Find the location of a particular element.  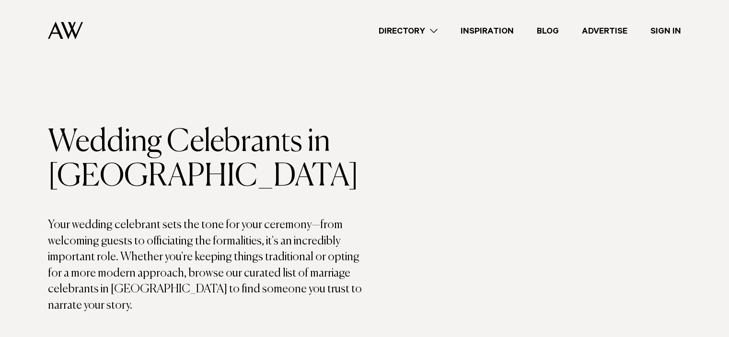

a: Advertise is located at coordinates (604, 31).